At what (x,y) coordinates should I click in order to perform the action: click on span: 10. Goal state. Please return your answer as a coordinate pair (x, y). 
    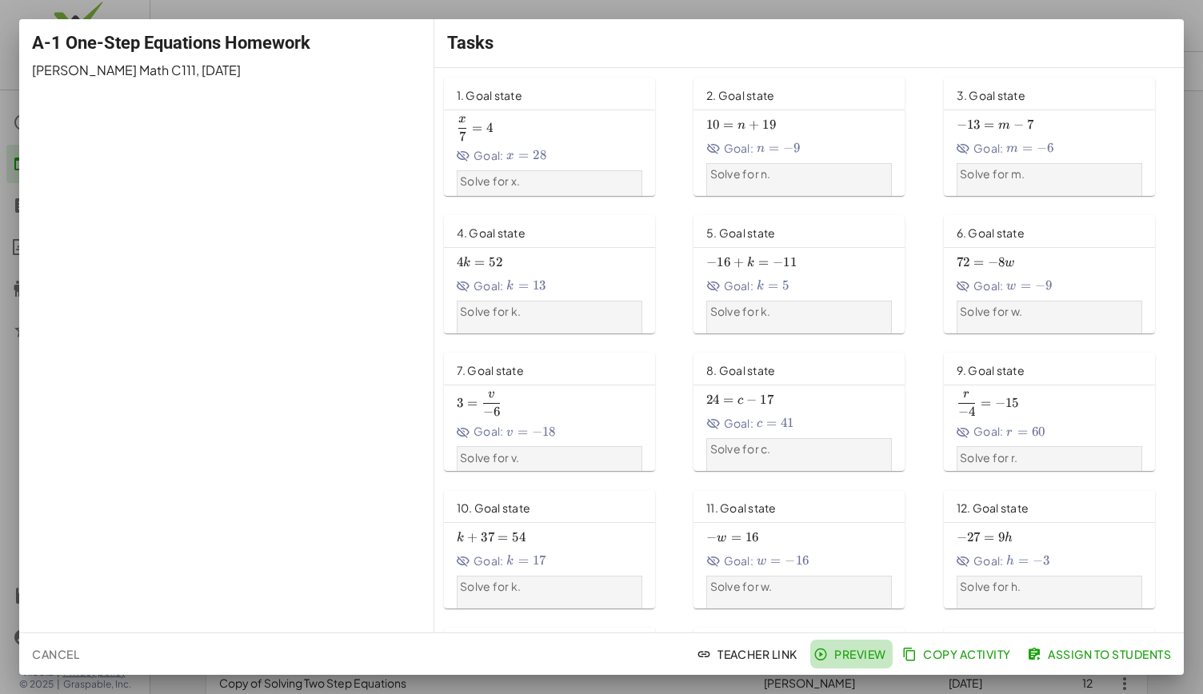
    Looking at the image, I should click on (493, 508).